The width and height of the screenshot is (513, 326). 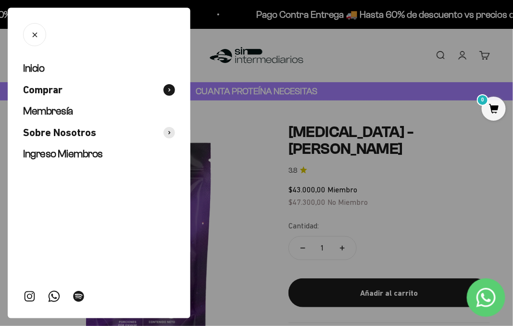 What do you see at coordinates (494, 110) in the screenshot?
I see `a: 0` at bounding box center [494, 110].